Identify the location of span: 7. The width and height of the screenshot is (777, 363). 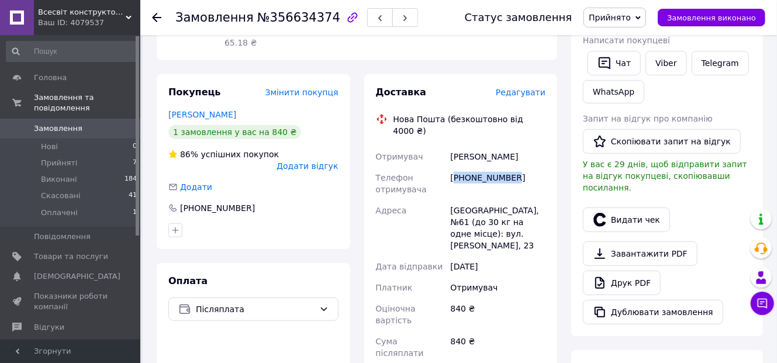
(135, 163).